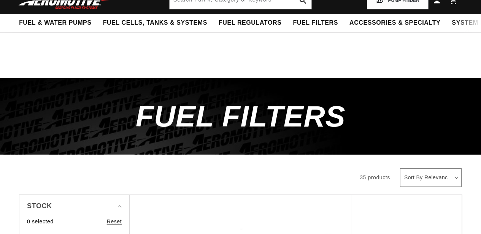  I want to click on span: 35 products, so click(375, 178).